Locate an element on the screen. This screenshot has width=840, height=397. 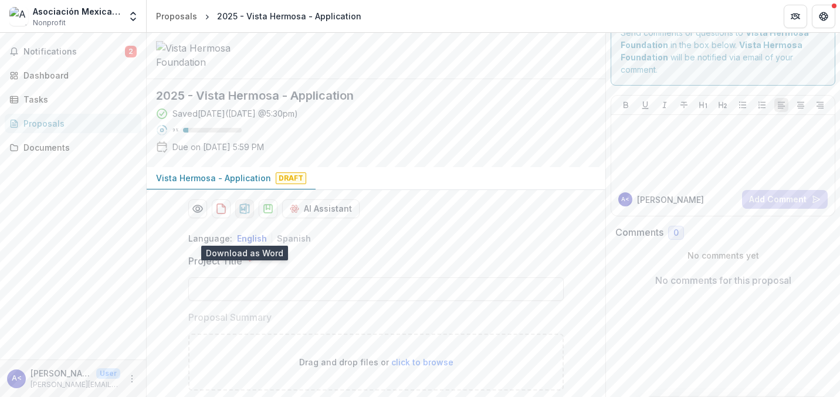
span: Draft is located at coordinates (291, 178).